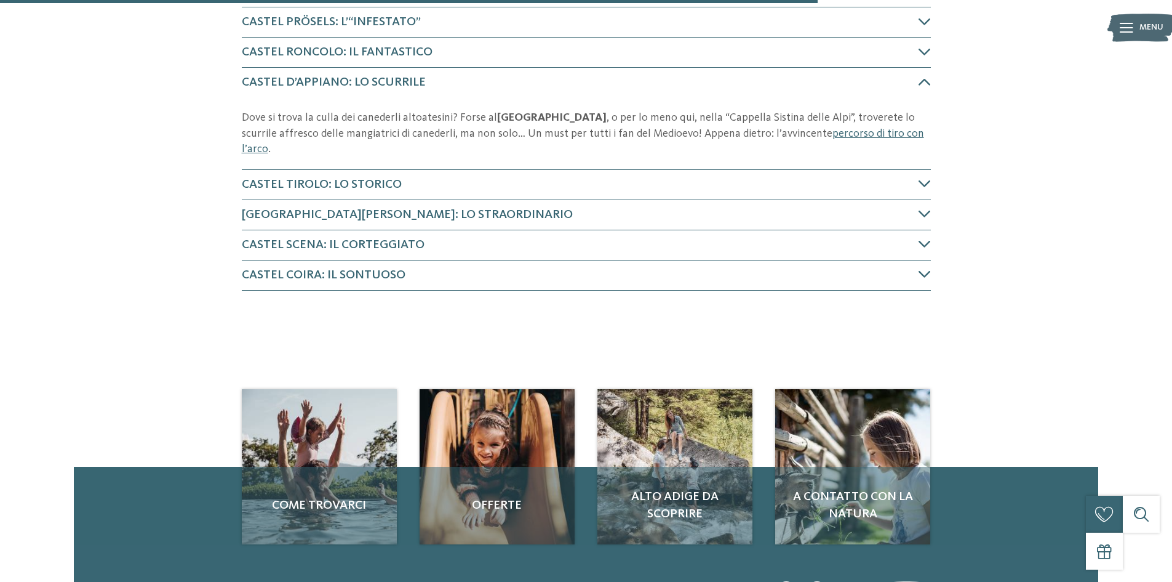  Describe the element at coordinates (586, 134) in the screenshot. I see `p: Dove si trova la culla dei canederli altoatesini? Forse al , o per lo meno qui, nella “Cappella S...` at that location.